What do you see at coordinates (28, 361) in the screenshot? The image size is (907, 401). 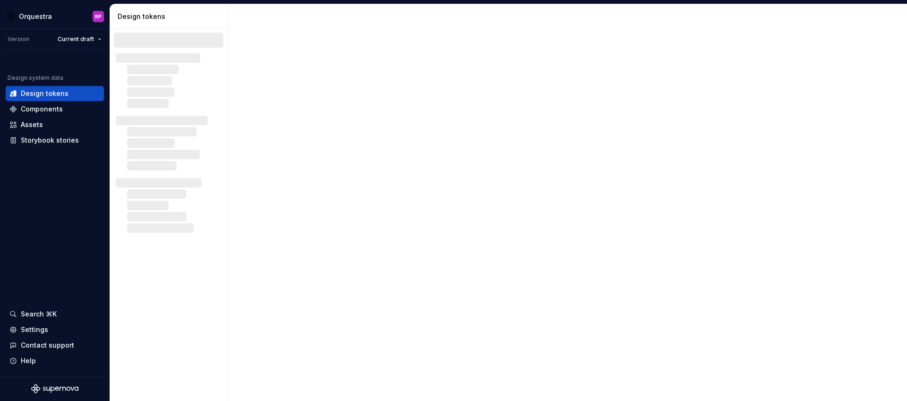 I see `div: Help` at bounding box center [28, 361].